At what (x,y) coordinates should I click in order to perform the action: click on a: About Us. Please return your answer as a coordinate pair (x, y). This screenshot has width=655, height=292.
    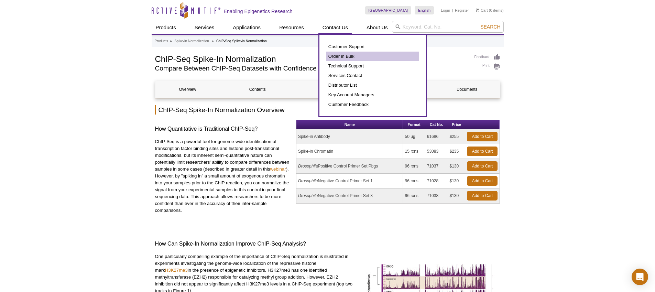
    Looking at the image, I should click on (377, 28).